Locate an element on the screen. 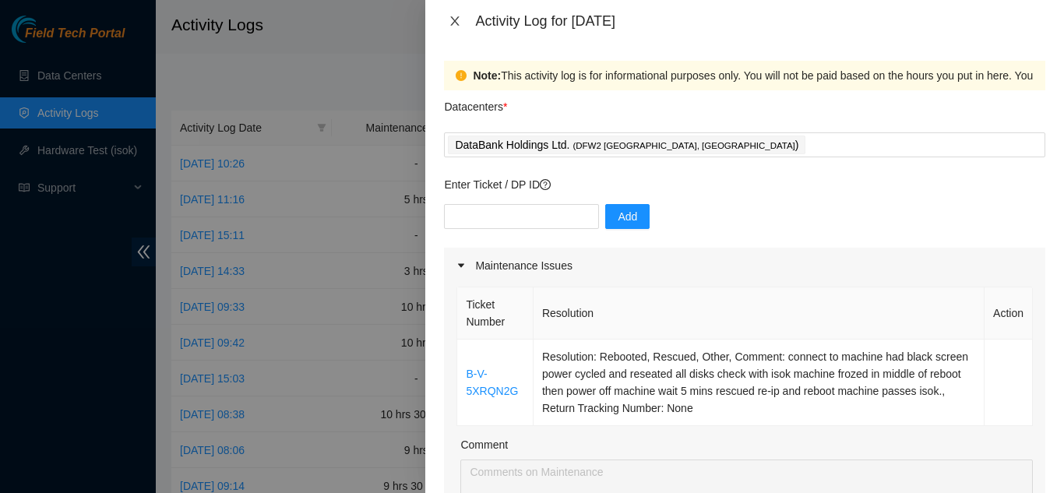 Image resolution: width=1064 pixels, height=493 pixels. button: Add is located at coordinates (627, 217).